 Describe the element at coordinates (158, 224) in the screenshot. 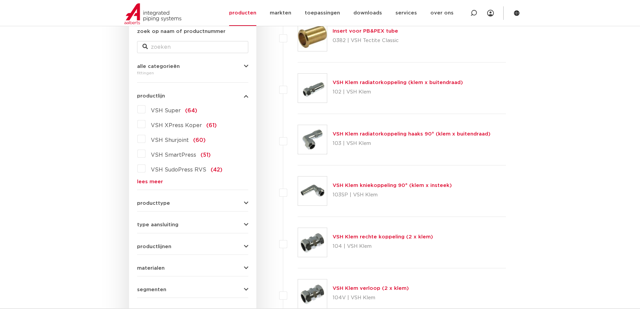

I see `span: type aansluiting` at that location.